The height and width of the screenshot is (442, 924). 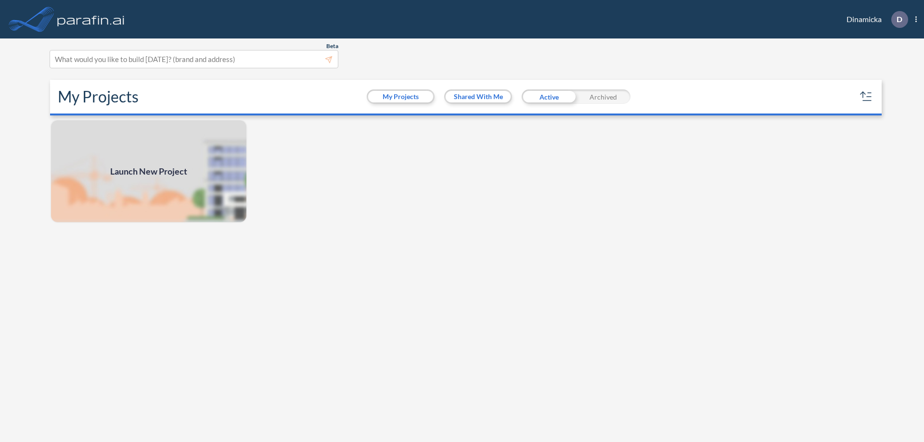 I want to click on span: Launch New Project, so click(x=149, y=171).